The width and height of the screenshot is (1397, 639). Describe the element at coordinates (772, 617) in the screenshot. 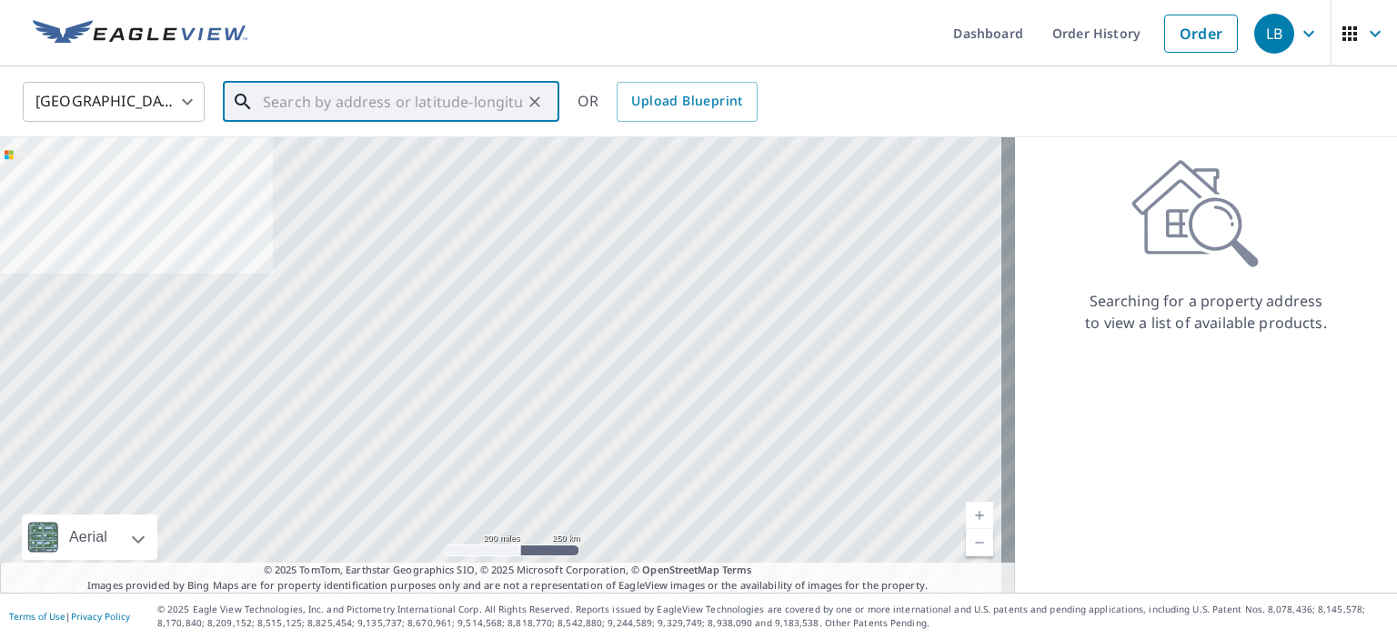

I see `p: © 2025 Eagle View Technologies, Inc. and Pictometry International Corp. All Rights Reserved. Repo...` at that location.